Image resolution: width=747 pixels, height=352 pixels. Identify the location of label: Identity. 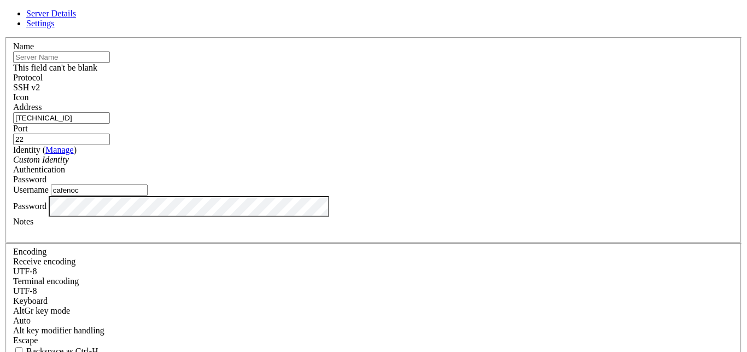
(45, 149).